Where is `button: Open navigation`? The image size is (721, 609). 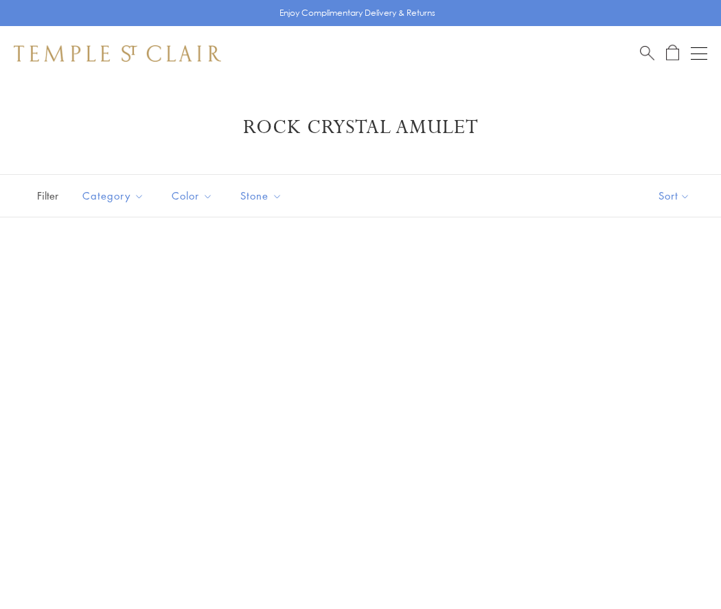
button: Open navigation is located at coordinates (699, 54).